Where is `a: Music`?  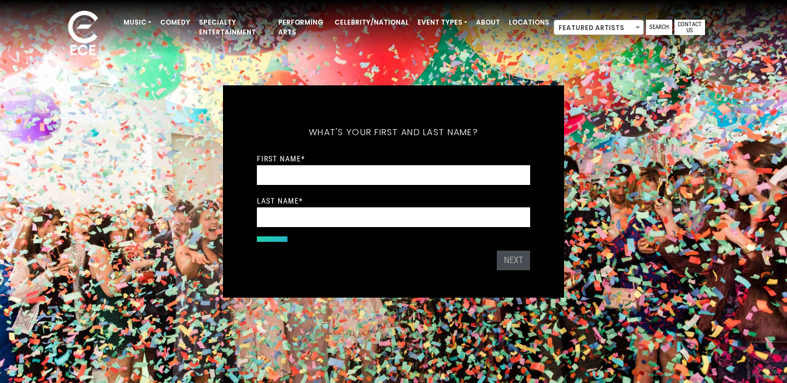
a: Music is located at coordinates (137, 22).